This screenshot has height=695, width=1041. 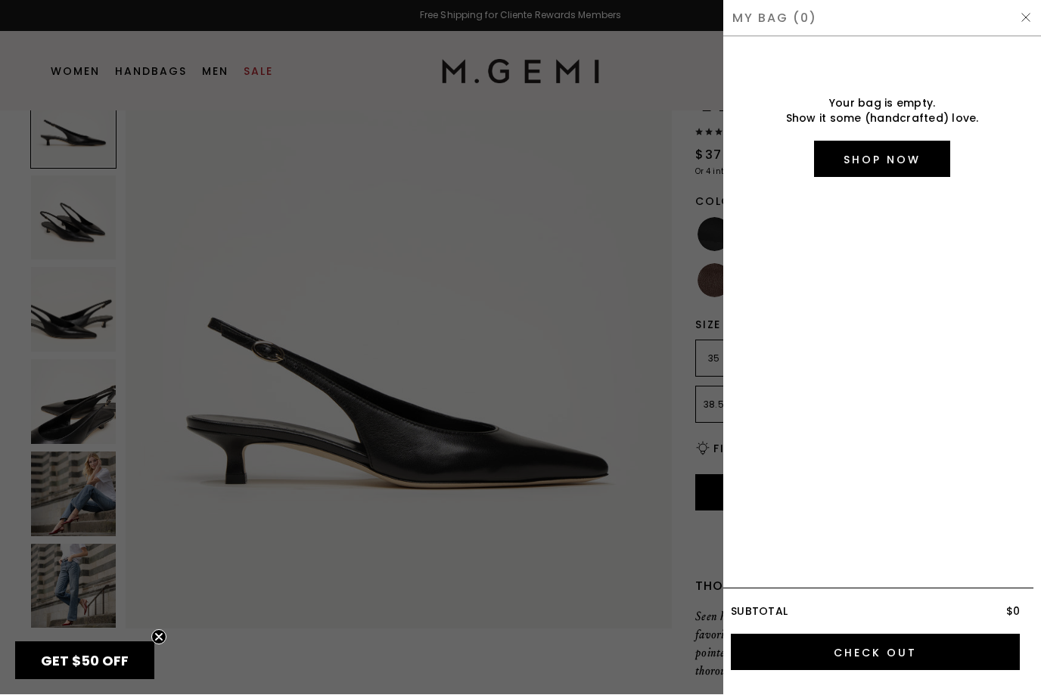 What do you see at coordinates (1013, 612) in the screenshot?
I see `span: $0` at bounding box center [1013, 612].